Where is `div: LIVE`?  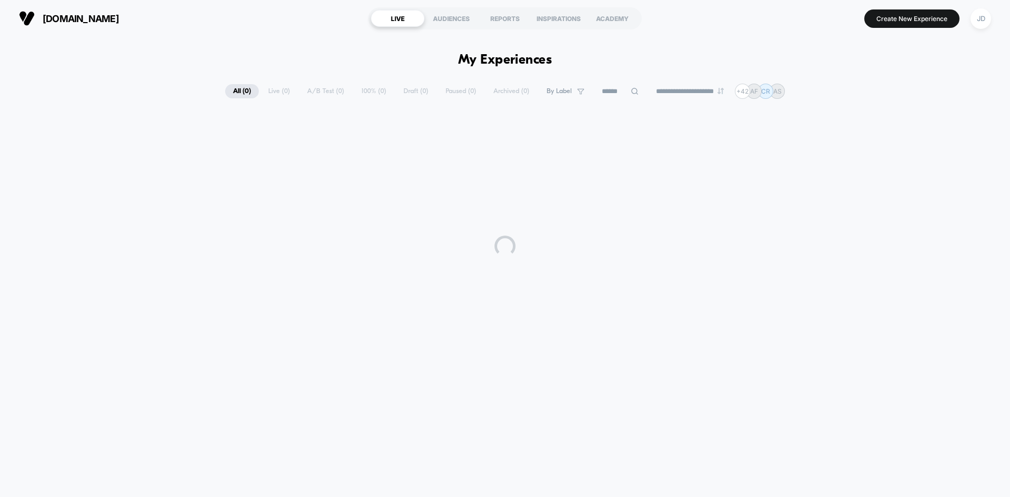 div: LIVE is located at coordinates (398, 18).